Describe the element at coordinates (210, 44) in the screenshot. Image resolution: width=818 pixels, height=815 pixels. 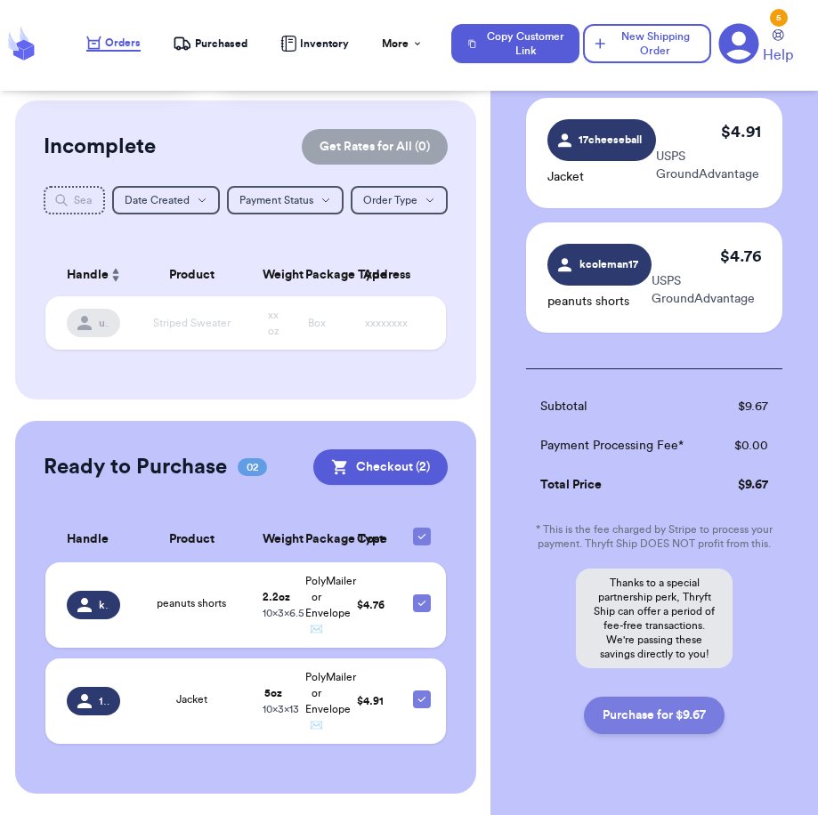
I see `a: Purchased` at that location.